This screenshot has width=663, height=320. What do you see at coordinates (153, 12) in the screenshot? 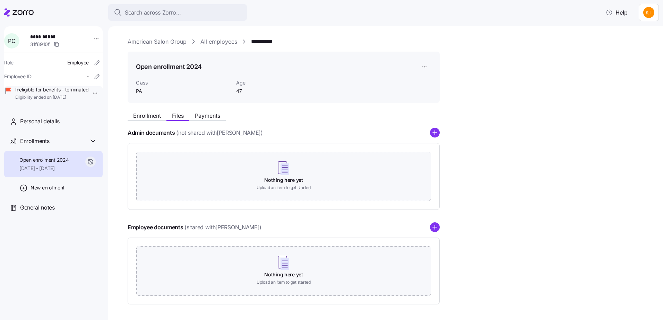
I see `span: Search across Zorro...` at bounding box center [153, 12].